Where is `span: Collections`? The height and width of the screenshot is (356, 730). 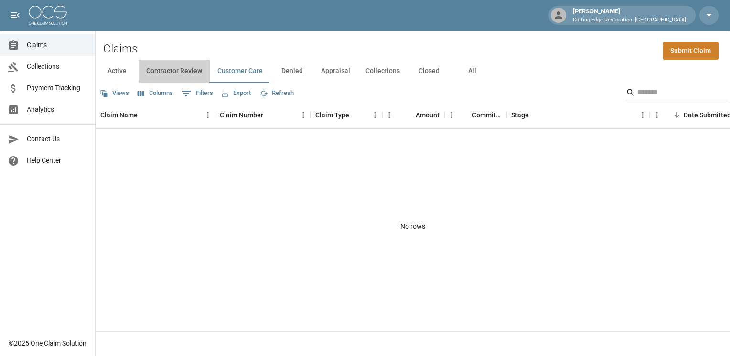 span: Collections is located at coordinates (57, 66).